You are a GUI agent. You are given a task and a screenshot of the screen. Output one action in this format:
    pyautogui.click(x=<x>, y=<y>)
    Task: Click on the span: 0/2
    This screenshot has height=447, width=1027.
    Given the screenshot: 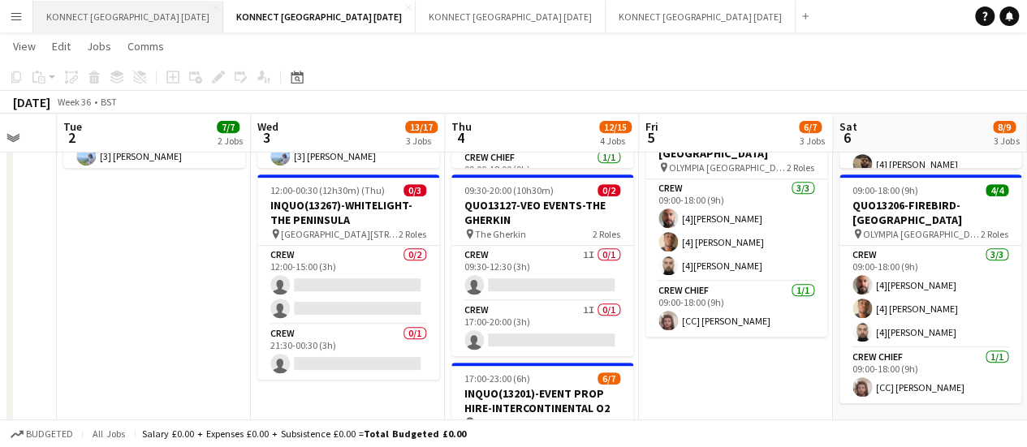 What is the action you would take?
    pyautogui.click(x=609, y=190)
    